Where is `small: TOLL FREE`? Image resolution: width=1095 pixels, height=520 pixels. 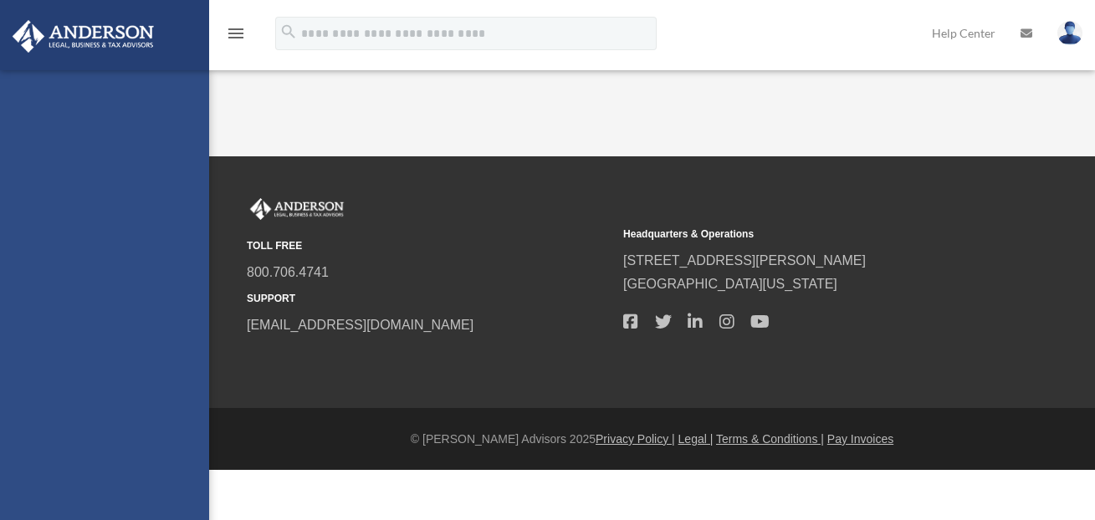
small: TOLL FREE is located at coordinates (429, 246).